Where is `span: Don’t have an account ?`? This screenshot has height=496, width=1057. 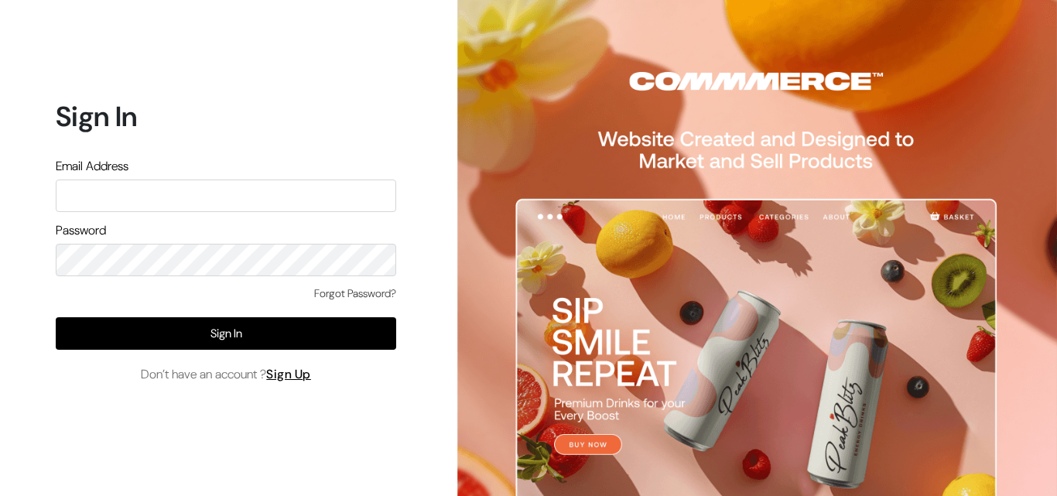 span: Don’t have an account ? is located at coordinates (226, 374).